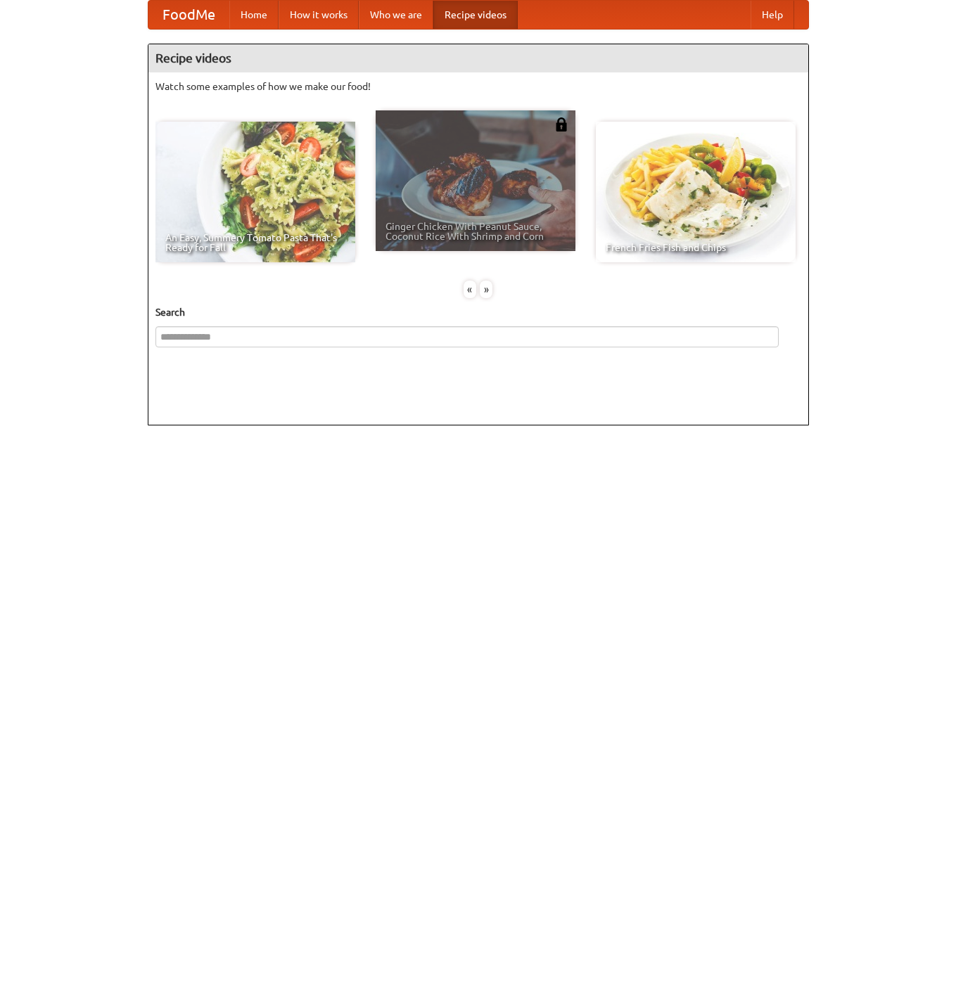 Image resolution: width=956 pixels, height=995 pixels. I want to click on a: Who we are, so click(396, 15).